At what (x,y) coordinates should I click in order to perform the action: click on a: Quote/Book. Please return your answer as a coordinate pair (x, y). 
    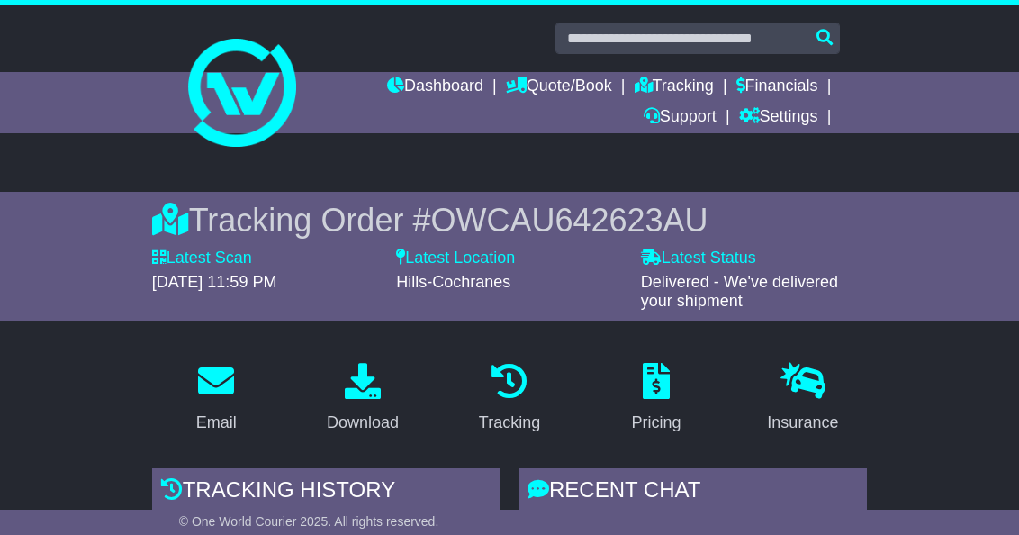
    Looking at the image, I should click on (559, 87).